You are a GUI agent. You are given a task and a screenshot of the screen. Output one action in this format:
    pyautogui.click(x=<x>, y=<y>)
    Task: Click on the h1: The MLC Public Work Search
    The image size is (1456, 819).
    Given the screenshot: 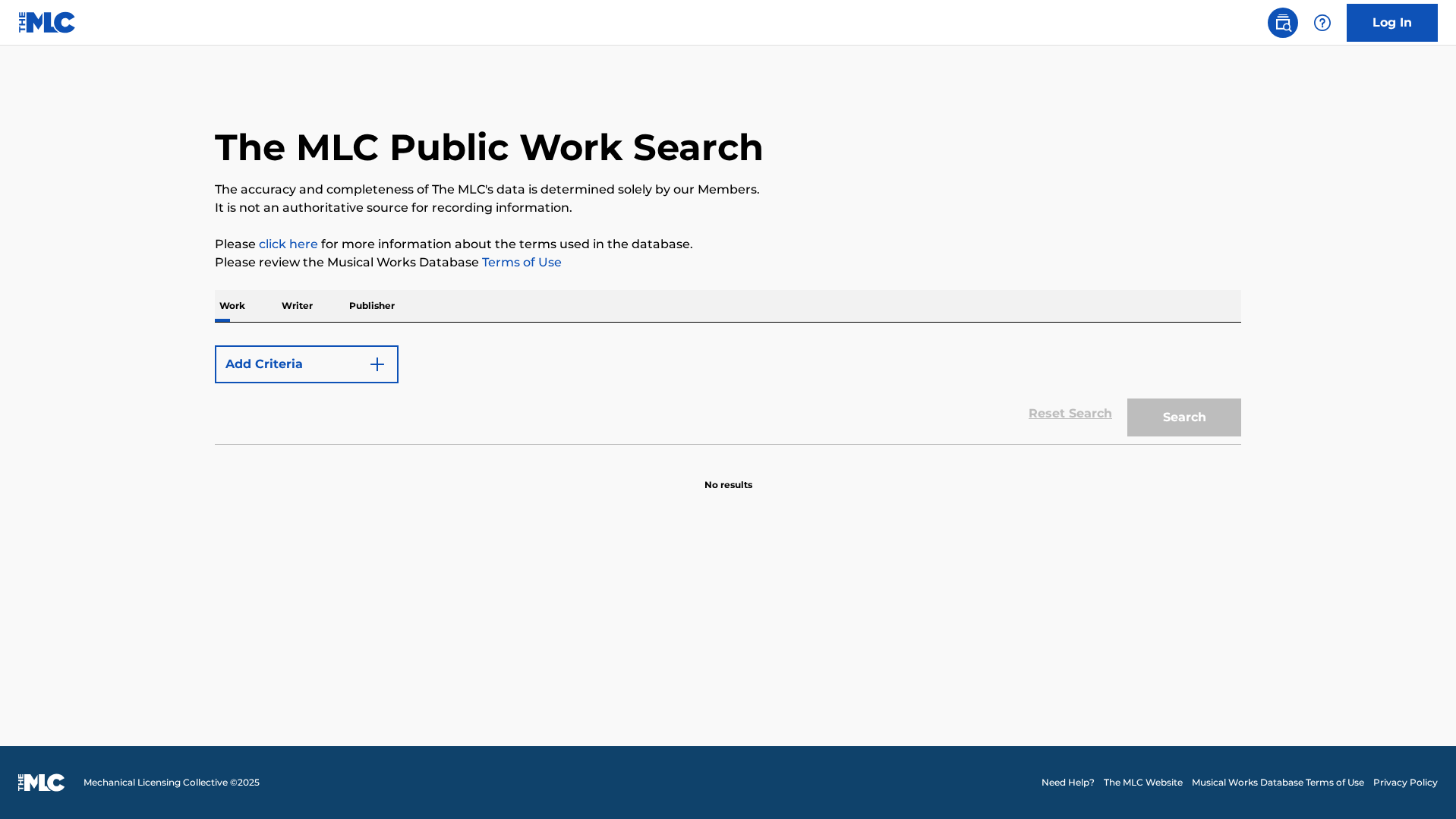 What is the action you would take?
    pyautogui.click(x=489, y=147)
    